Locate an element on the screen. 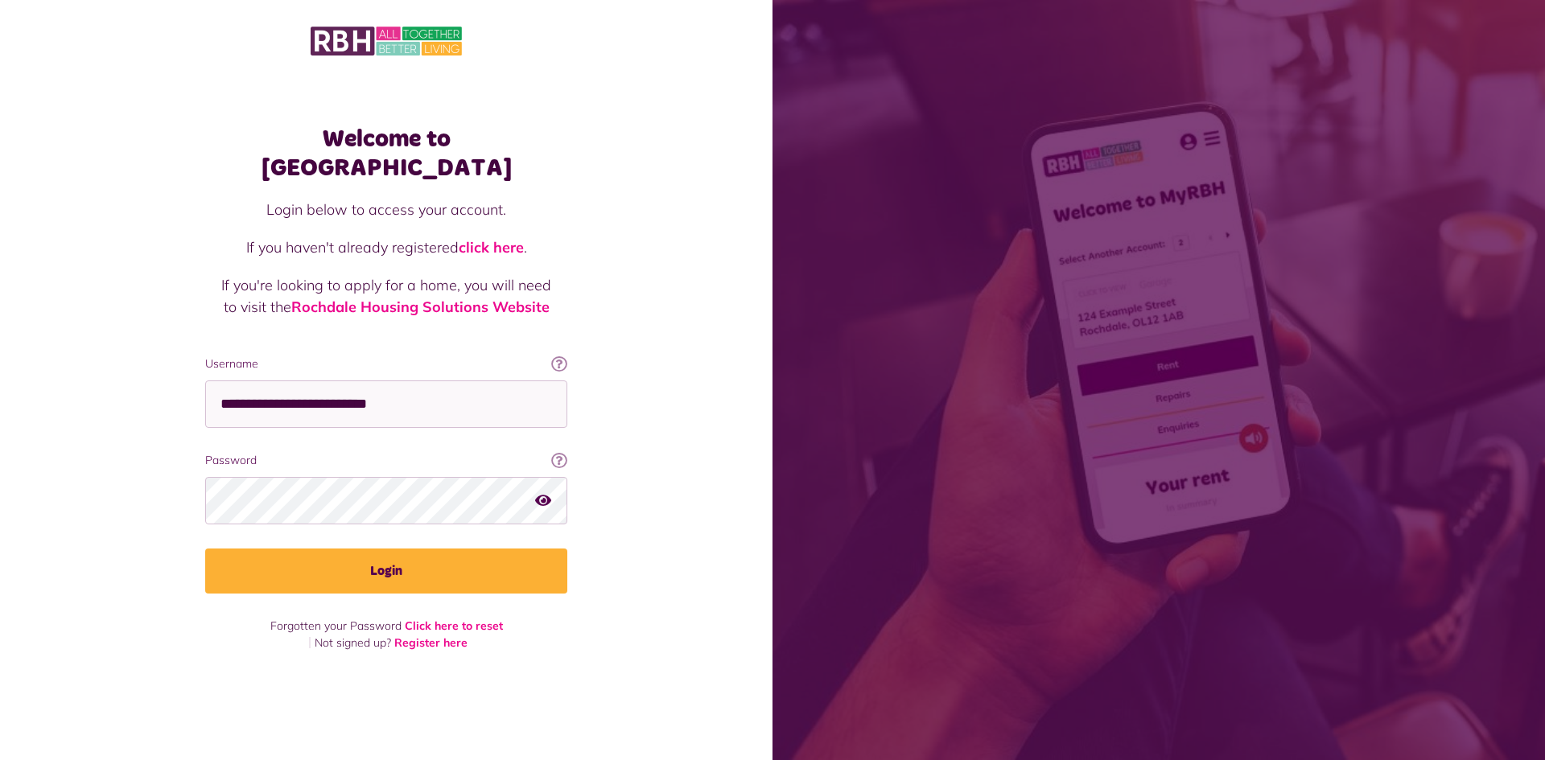  p: Login below to access your account. is located at coordinates (386, 209).